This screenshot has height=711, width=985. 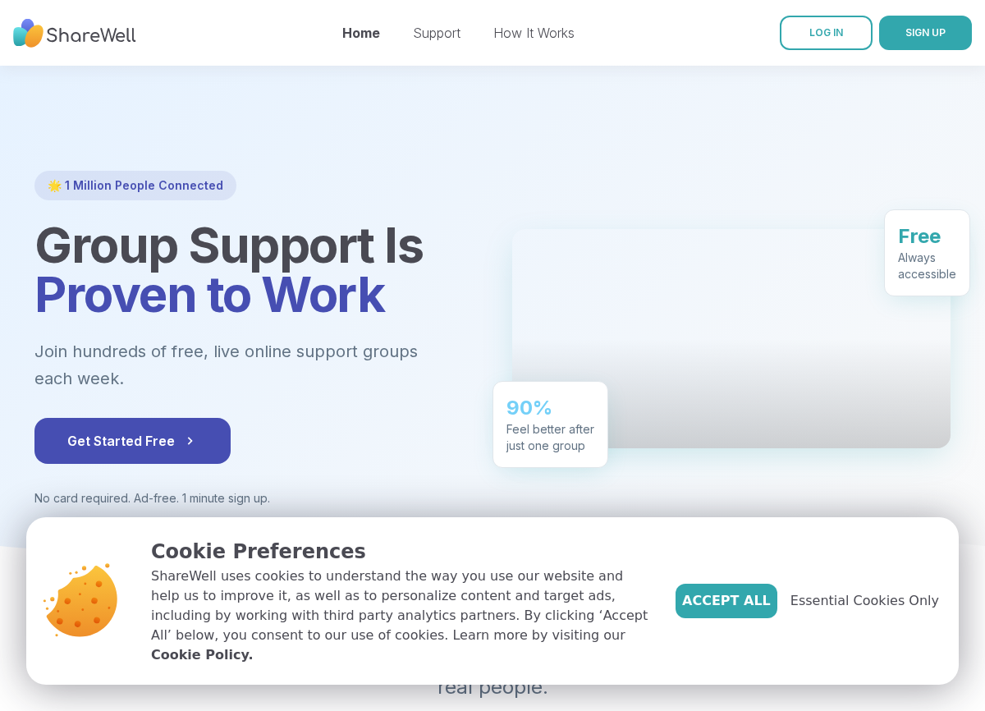 What do you see at coordinates (135, 185) in the screenshot?
I see `div: 🌟 1 Million People Connected` at bounding box center [135, 185].